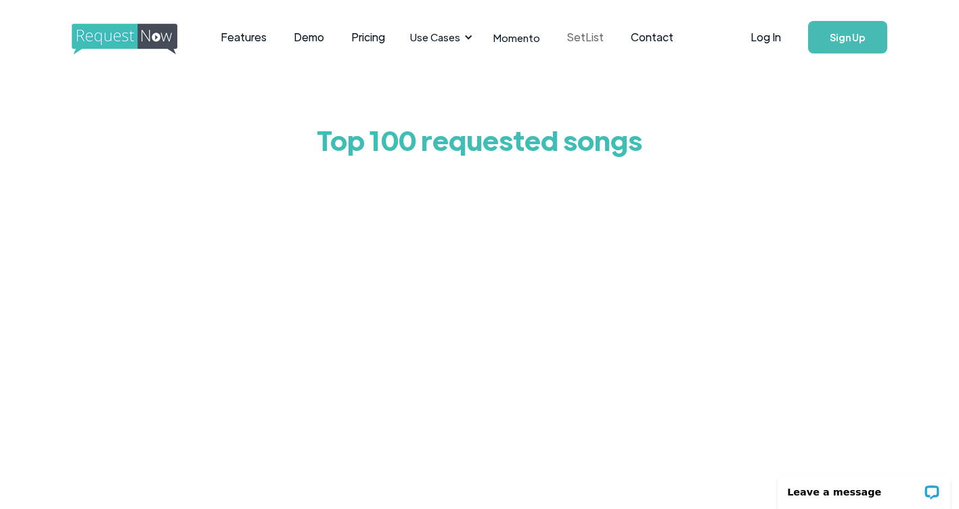 The image size is (959, 509). What do you see at coordinates (244, 37) in the screenshot?
I see `a: Features` at bounding box center [244, 37].